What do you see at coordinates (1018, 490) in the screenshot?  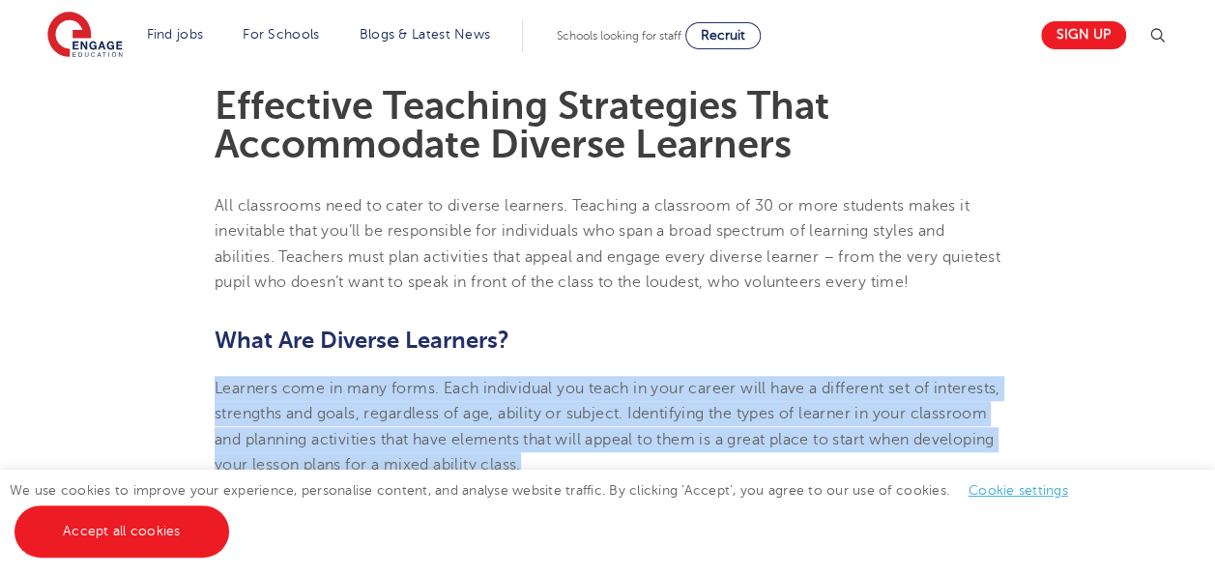 I see `a: Cookie settings` at bounding box center [1018, 490].